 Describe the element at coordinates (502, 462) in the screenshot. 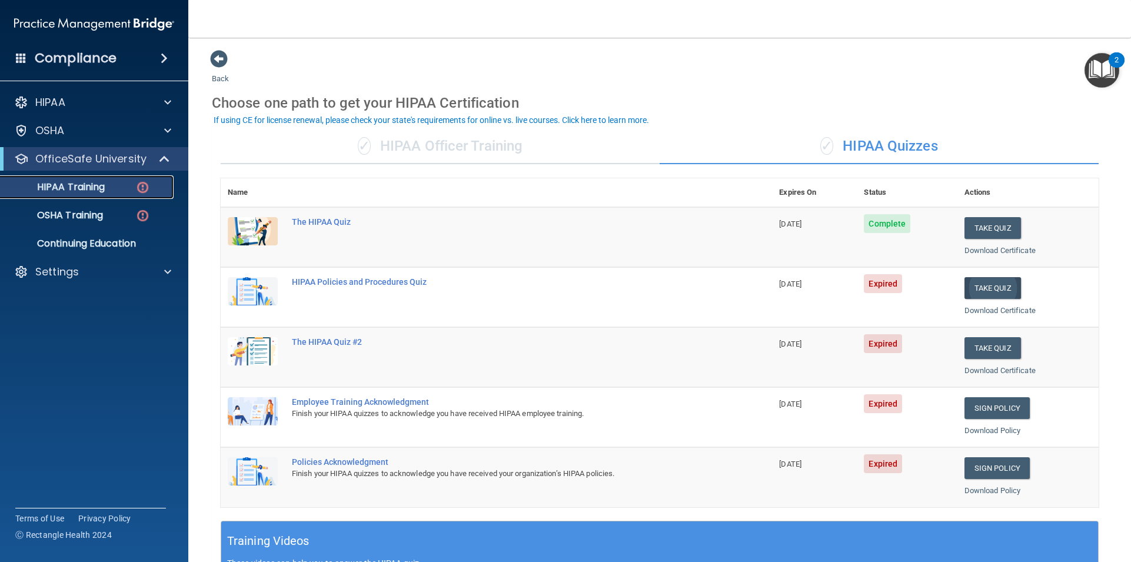

I see `div: Policies Acknowledgment` at that location.